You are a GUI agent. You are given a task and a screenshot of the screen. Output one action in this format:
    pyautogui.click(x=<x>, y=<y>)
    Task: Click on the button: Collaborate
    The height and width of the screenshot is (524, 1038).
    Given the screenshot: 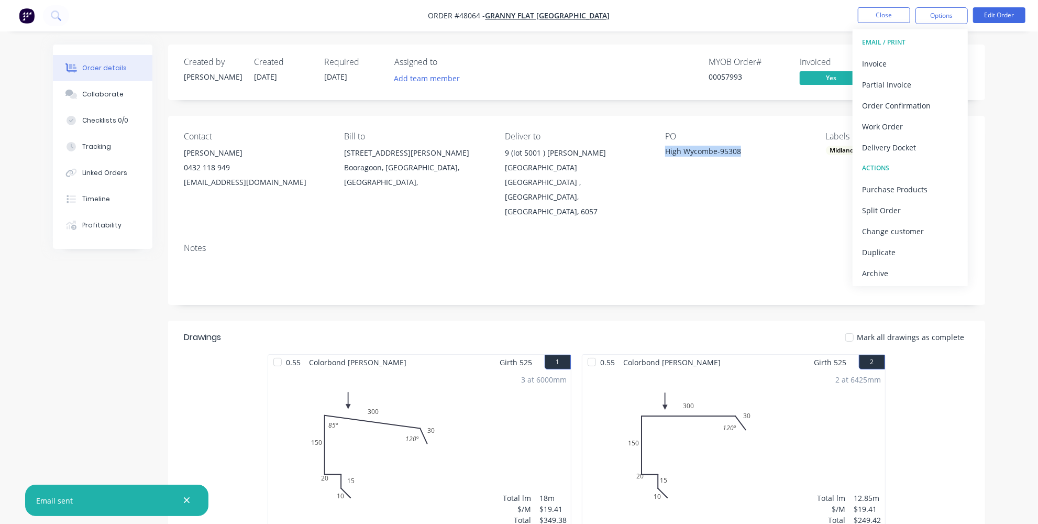 What is the action you would take?
    pyautogui.click(x=103, y=94)
    